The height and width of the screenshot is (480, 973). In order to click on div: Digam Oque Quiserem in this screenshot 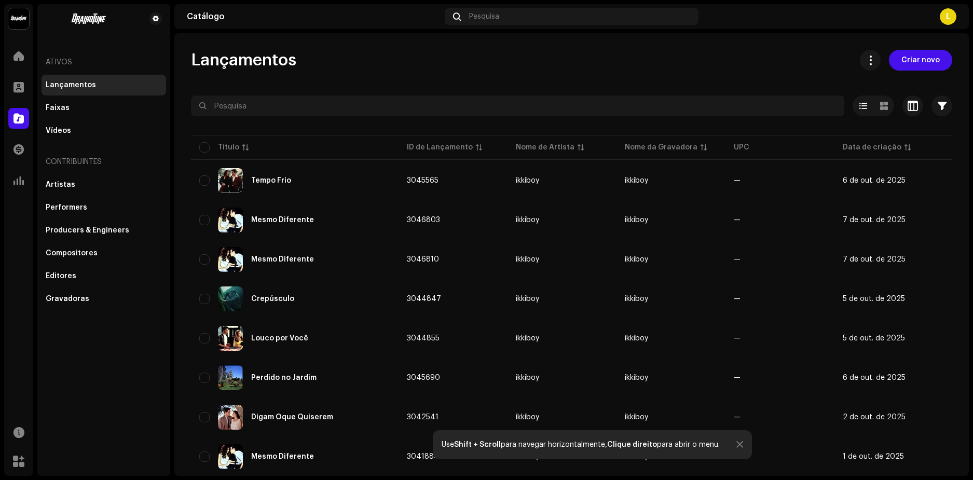, I will do `click(292, 417)`.